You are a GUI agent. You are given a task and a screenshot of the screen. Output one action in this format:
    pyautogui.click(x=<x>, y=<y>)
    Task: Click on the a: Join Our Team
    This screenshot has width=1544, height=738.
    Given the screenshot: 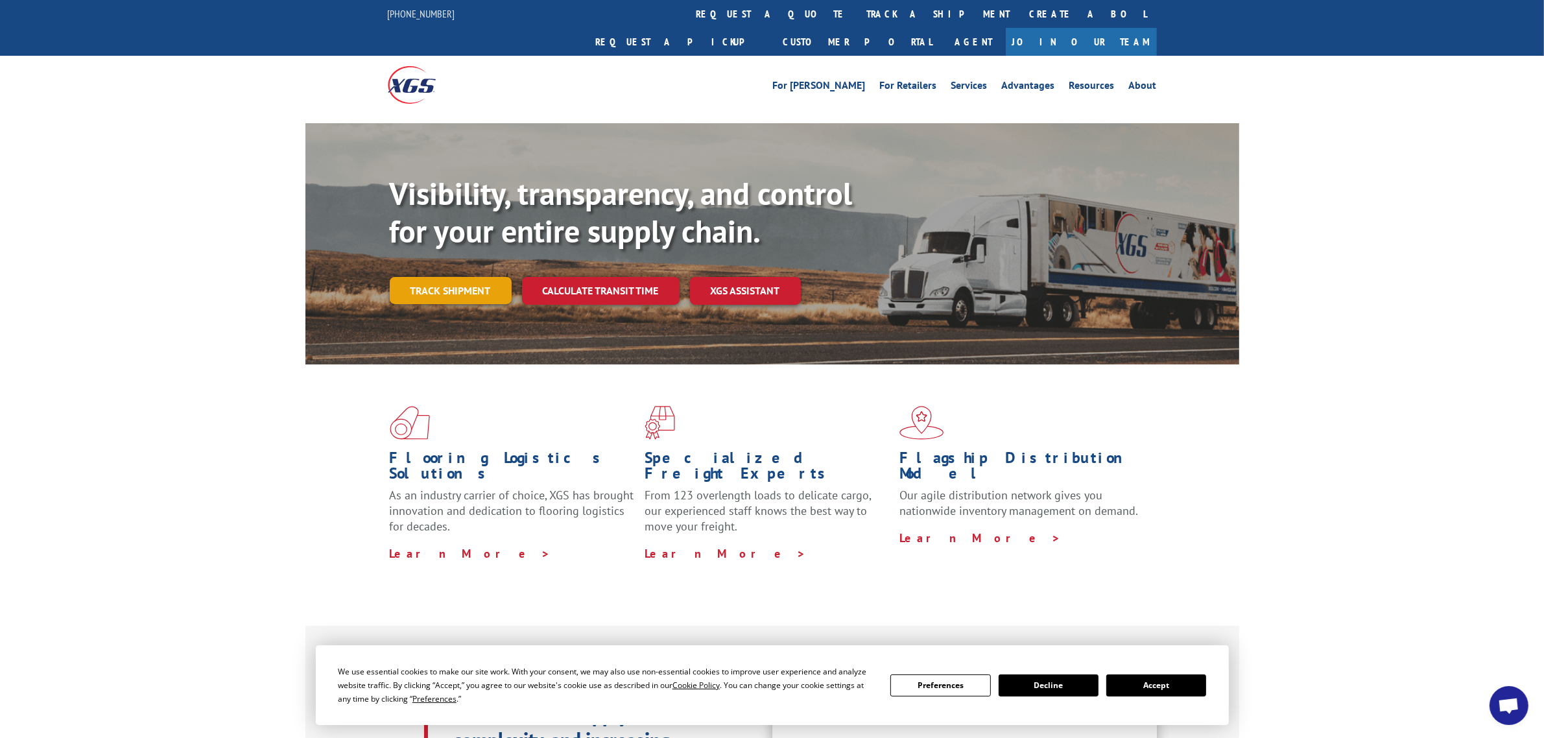 What is the action you would take?
    pyautogui.click(x=1081, y=42)
    